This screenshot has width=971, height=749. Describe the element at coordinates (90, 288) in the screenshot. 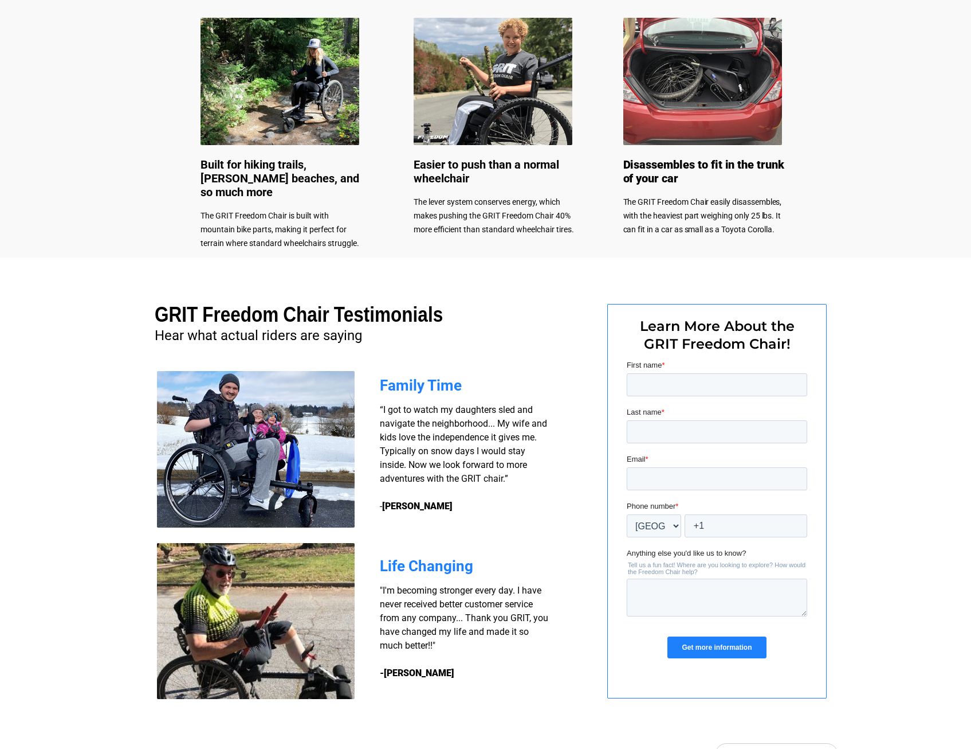

I see `input: Get more information` at that location.